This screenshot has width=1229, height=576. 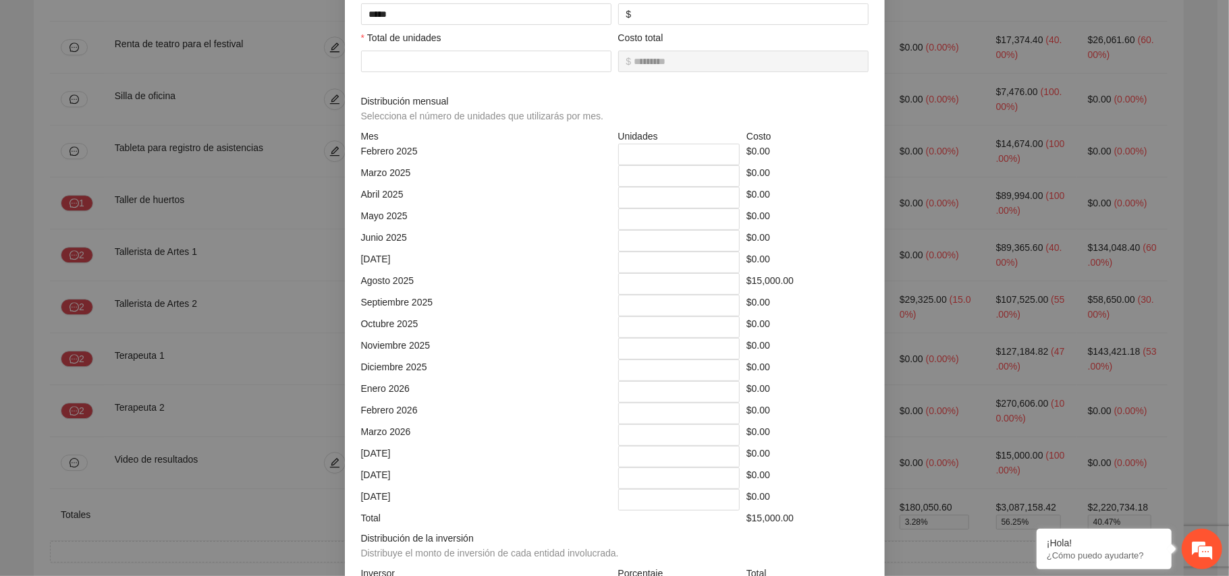 I want to click on label: Total de unidades, so click(x=401, y=38).